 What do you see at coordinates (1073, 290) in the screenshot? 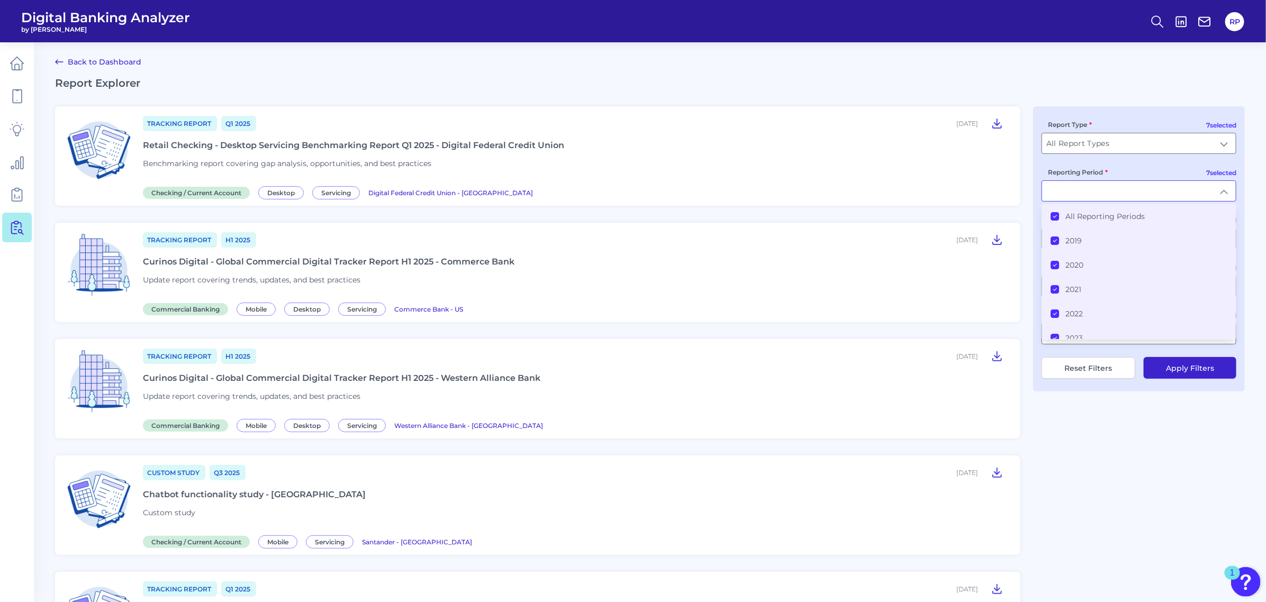
I see `label: 2021` at bounding box center [1073, 290].